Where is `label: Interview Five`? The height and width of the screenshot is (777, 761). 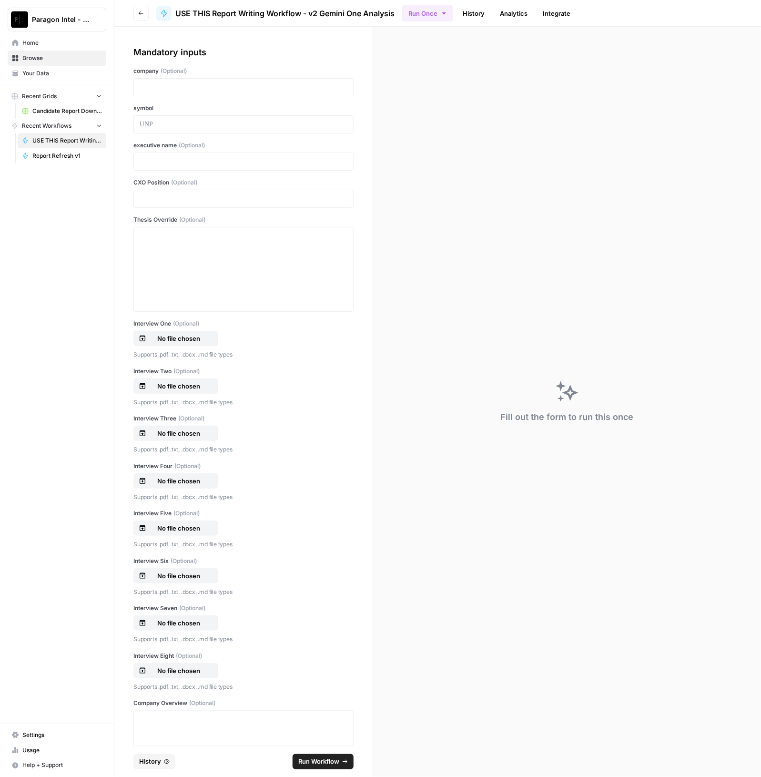 label: Interview Five is located at coordinates (244, 513).